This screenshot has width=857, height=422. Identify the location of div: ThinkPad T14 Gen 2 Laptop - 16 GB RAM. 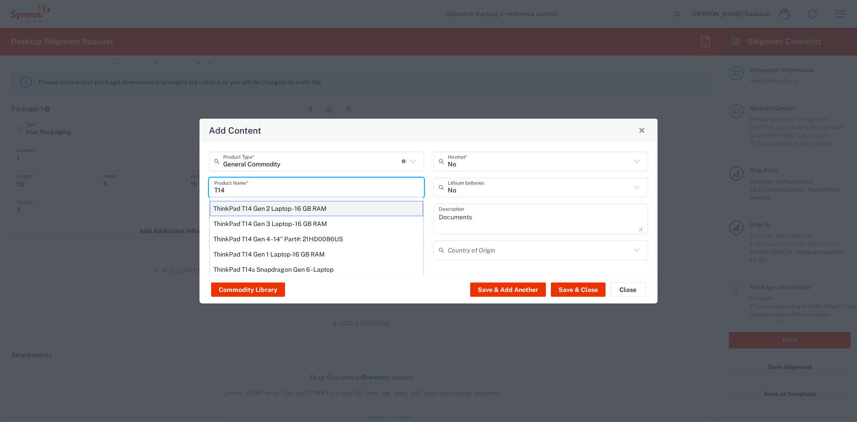
(317, 208).